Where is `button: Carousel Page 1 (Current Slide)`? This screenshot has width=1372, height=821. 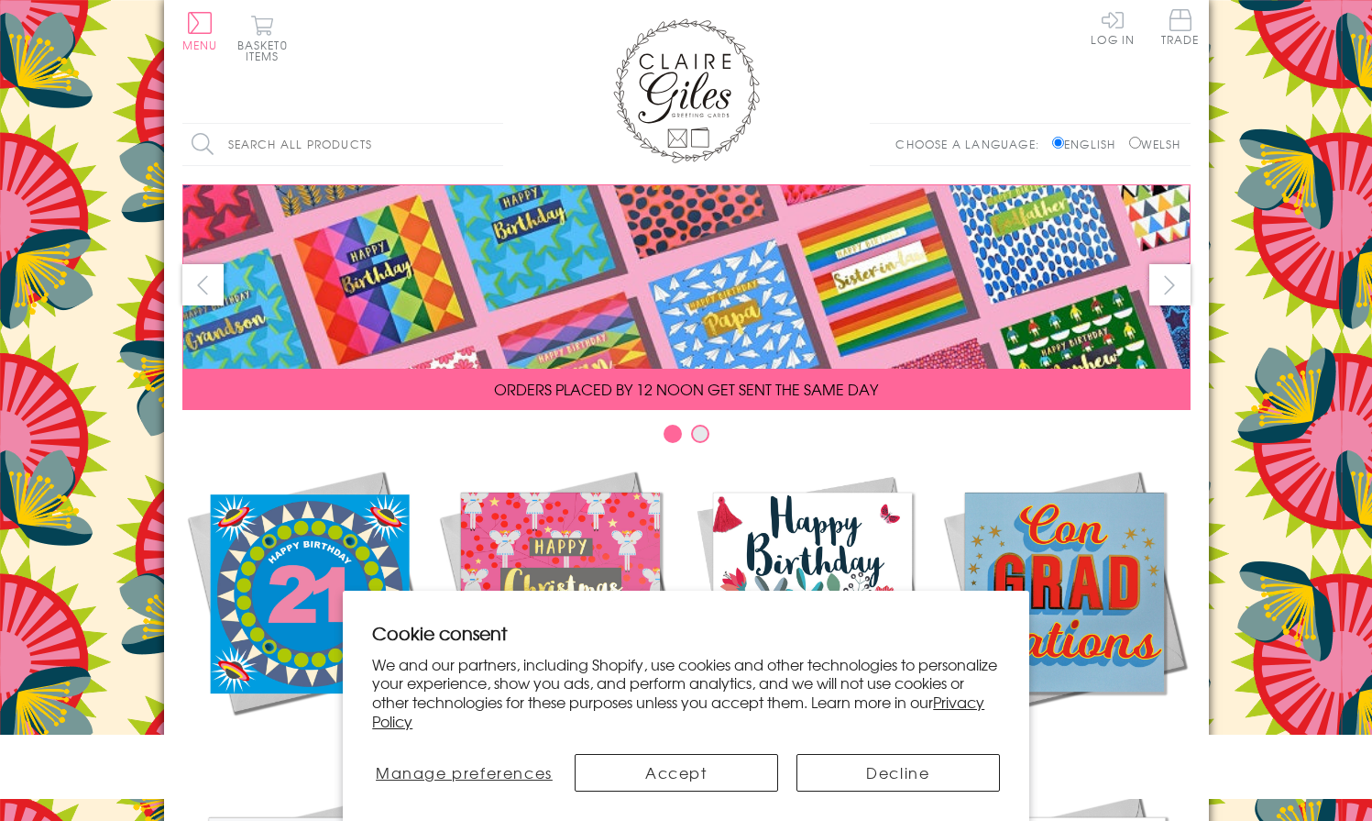 button: Carousel Page 1 (Current Slide) is located at coordinates (673, 434).